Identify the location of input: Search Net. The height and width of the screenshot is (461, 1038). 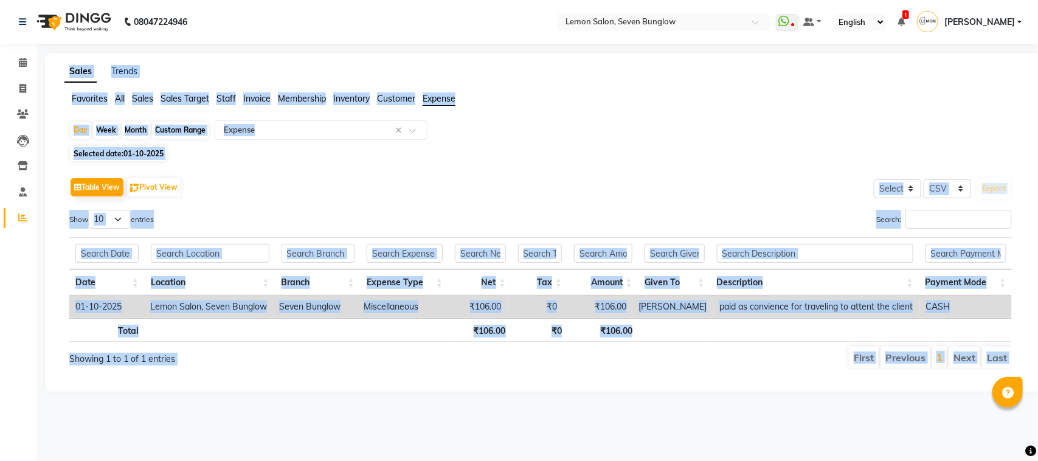
(480, 253).